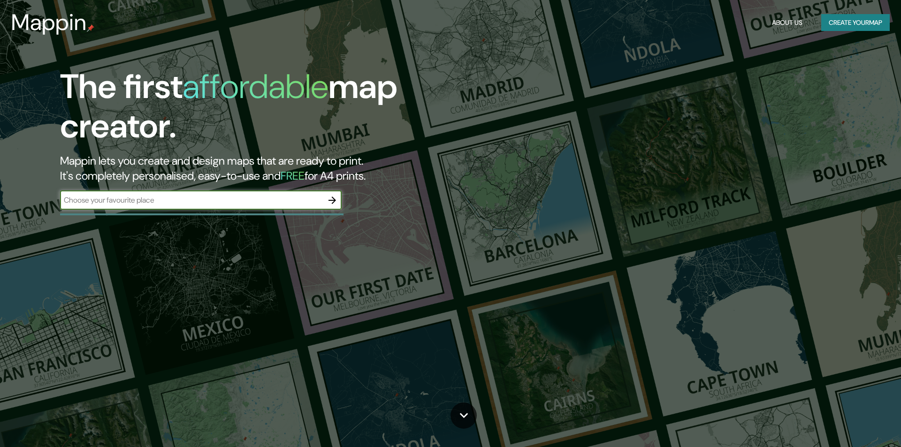 This screenshot has height=447, width=901. I want to click on img: mappin-pin, so click(91, 28).